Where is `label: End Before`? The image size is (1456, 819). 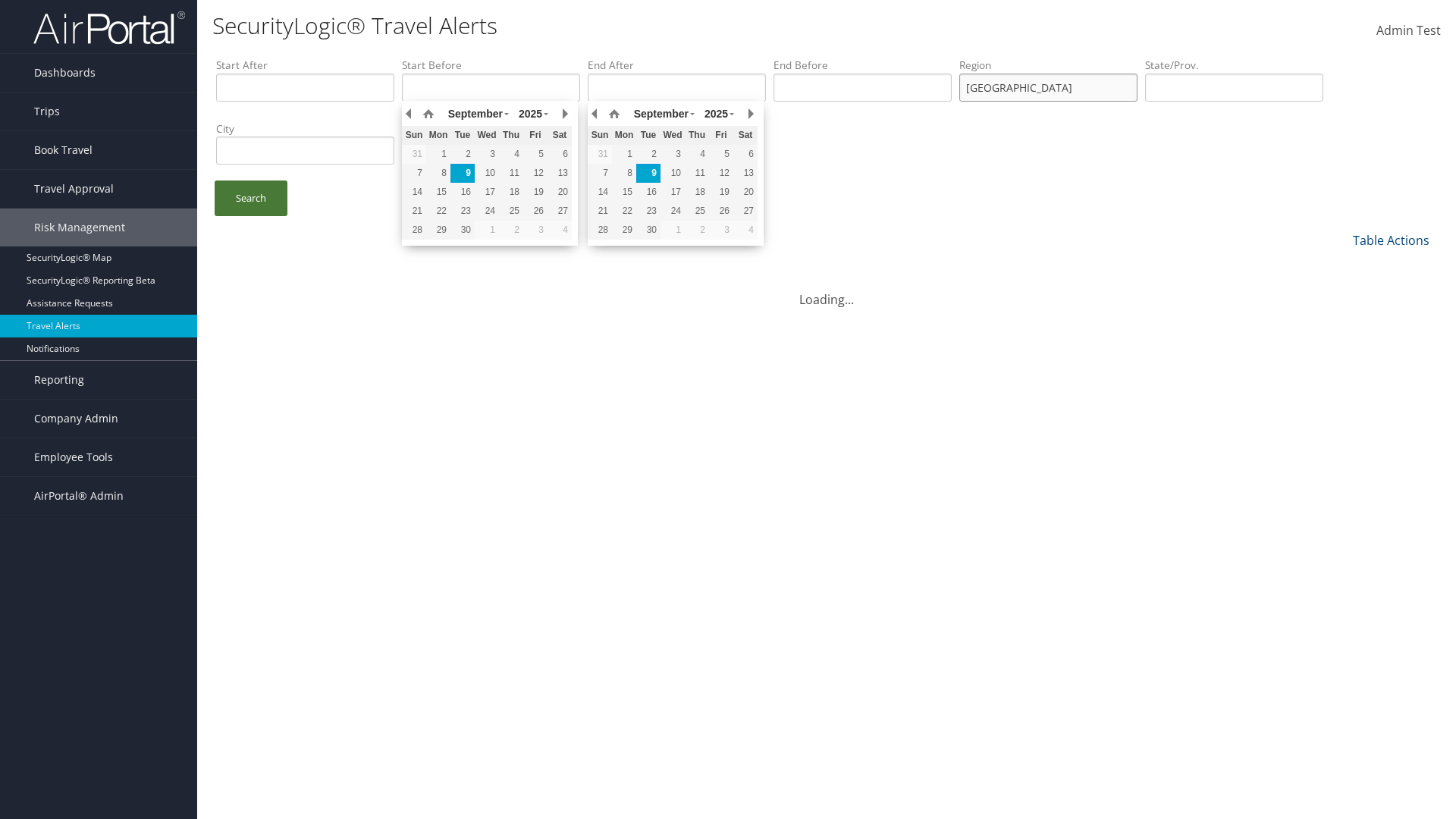
label: End Before is located at coordinates (862, 65).